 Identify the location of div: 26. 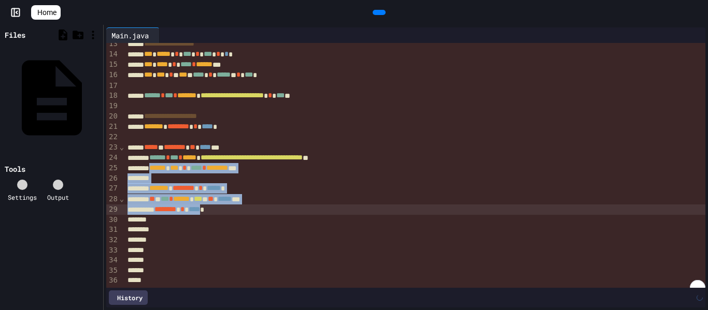
(112, 179).